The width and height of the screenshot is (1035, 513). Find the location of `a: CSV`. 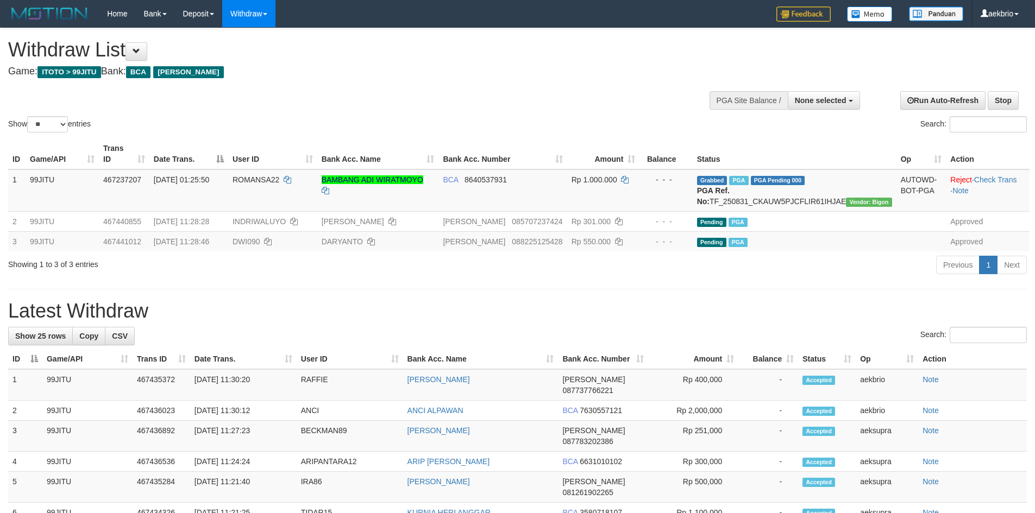

a: CSV is located at coordinates (119, 336).